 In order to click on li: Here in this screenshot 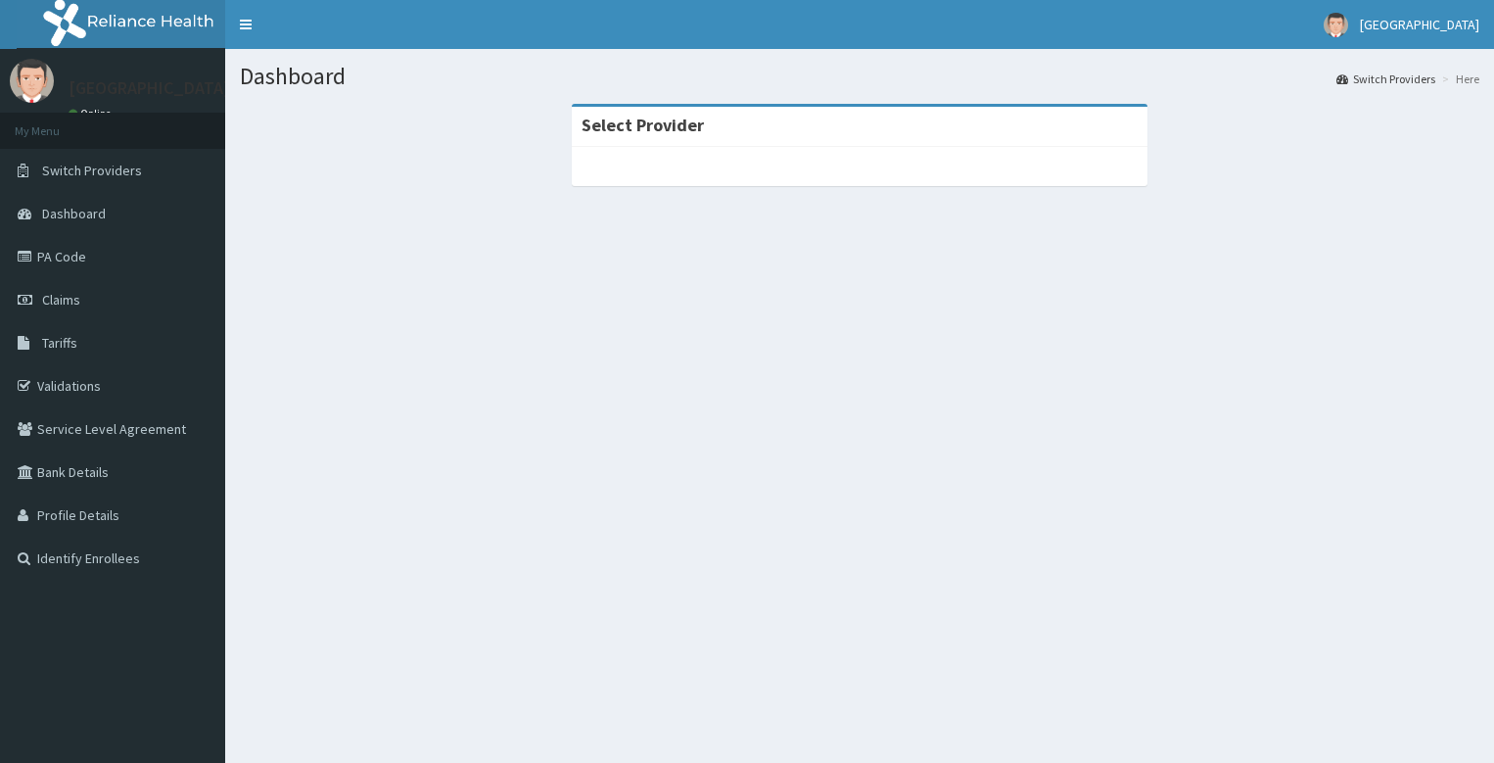, I will do `click(1458, 78)`.